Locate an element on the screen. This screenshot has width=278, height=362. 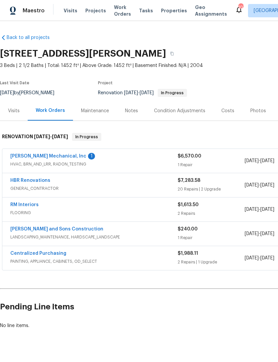
span: GENERAL_CONTRACTOR is located at coordinates (94, 189).